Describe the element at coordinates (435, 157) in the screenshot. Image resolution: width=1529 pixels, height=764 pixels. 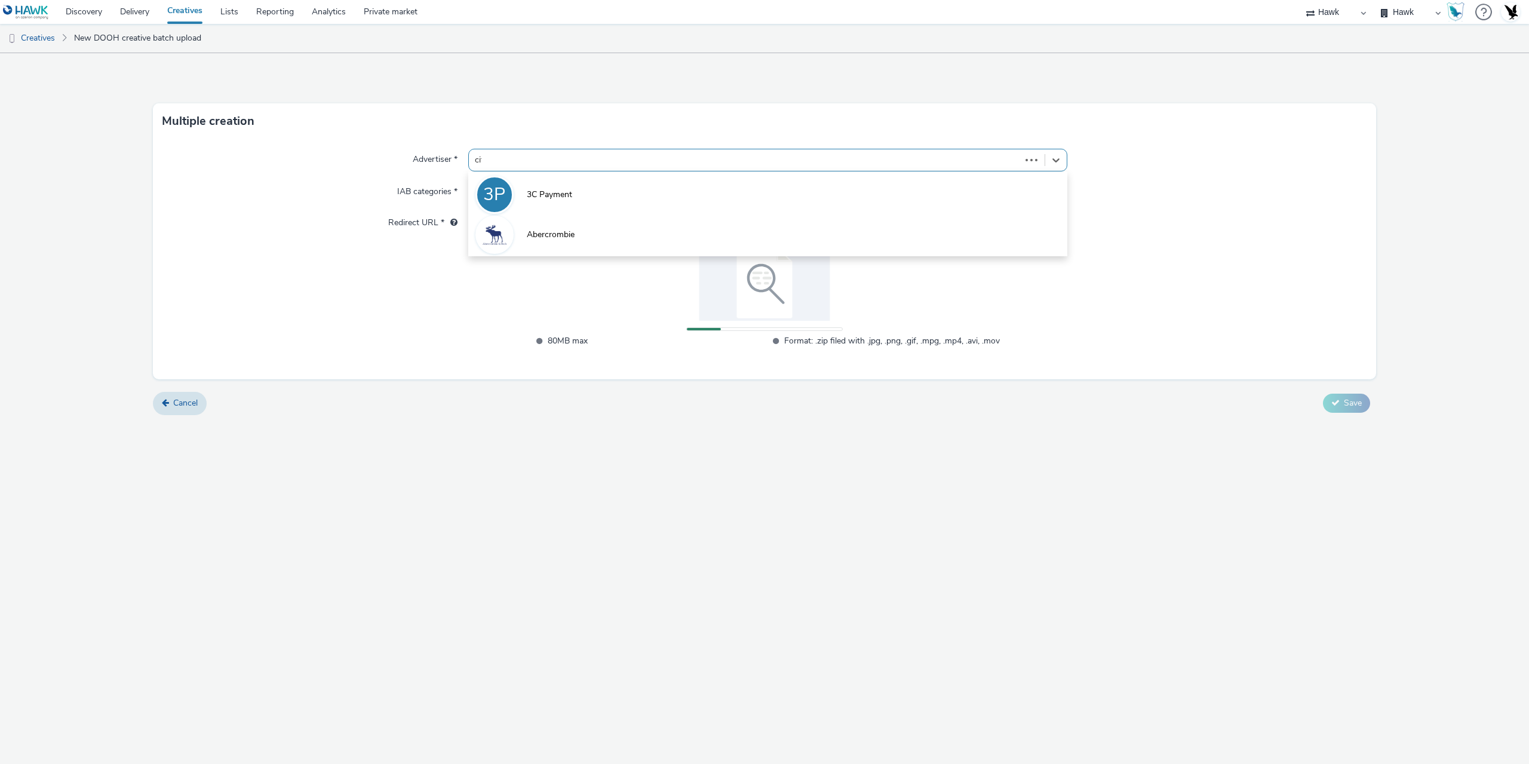
I see `label: Advertiser *` at that location.